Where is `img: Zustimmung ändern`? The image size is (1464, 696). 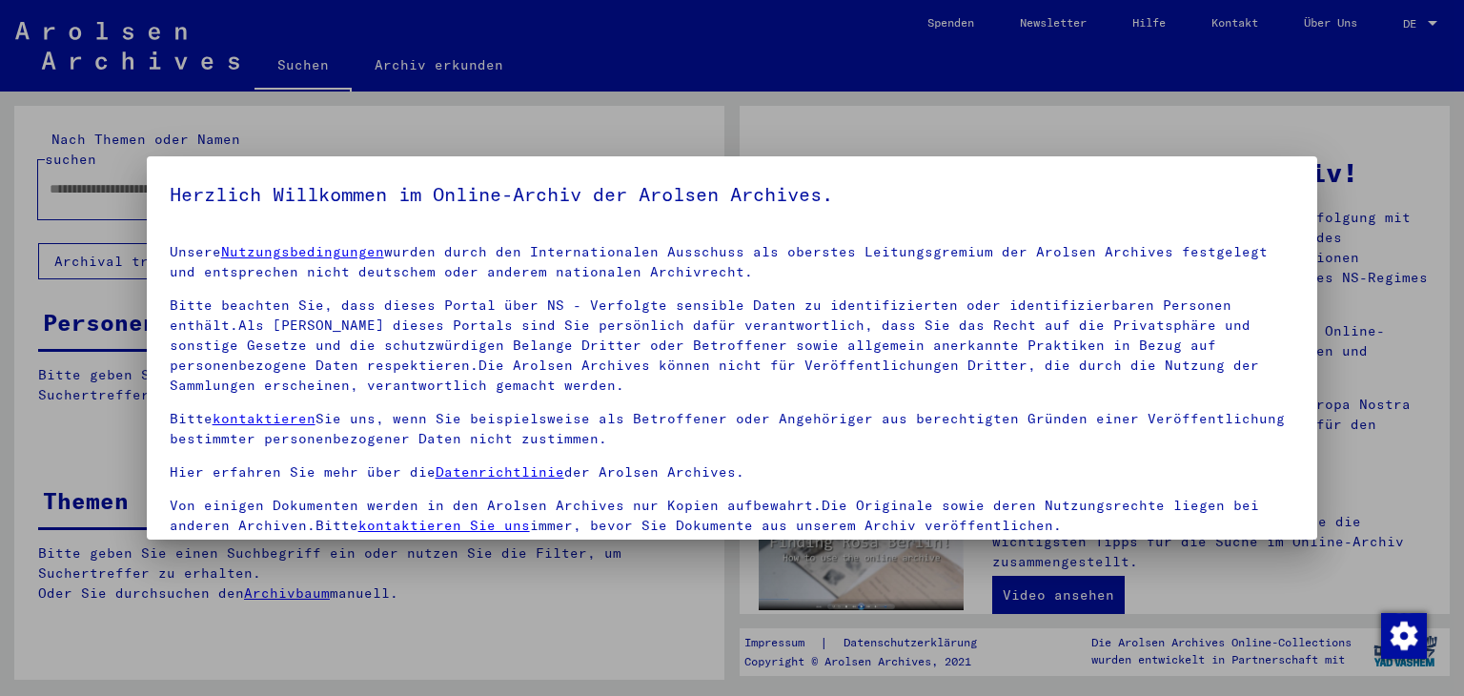
img: Zustimmung ändern is located at coordinates (1404, 636).